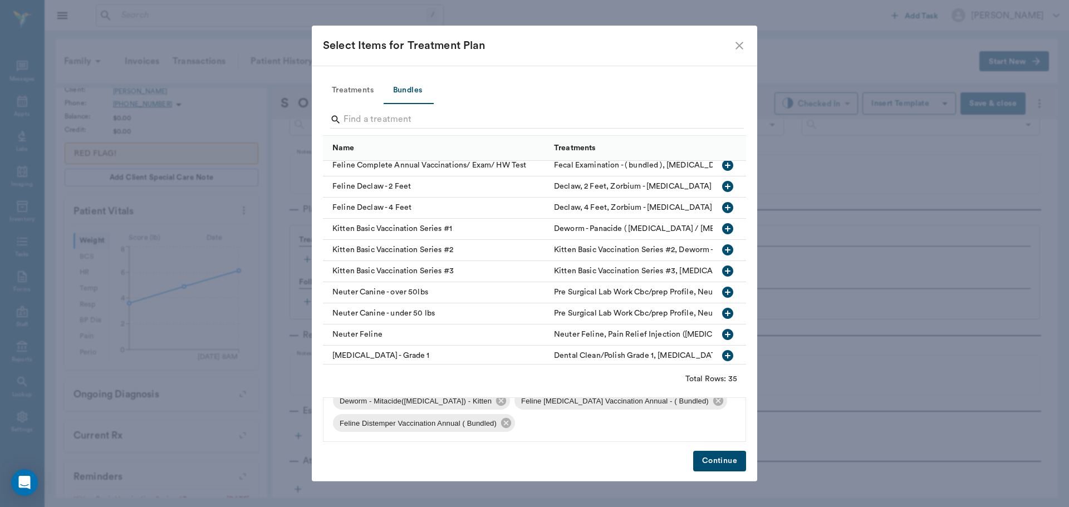  What do you see at coordinates (660, 313) in the screenshot?
I see `div: Pre Surgical Lab Work Cbc/prep Profile, Neuter Canine, Under 50 lbs, Elizabethan Collar, Carprofe...` at bounding box center [660, 313].